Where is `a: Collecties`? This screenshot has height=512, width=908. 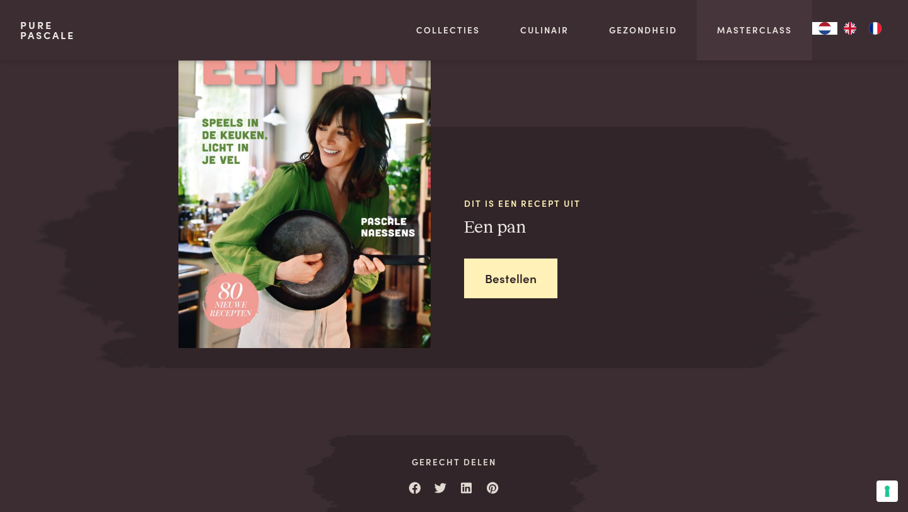
a: Collecties is located at coordinates (448, 30).